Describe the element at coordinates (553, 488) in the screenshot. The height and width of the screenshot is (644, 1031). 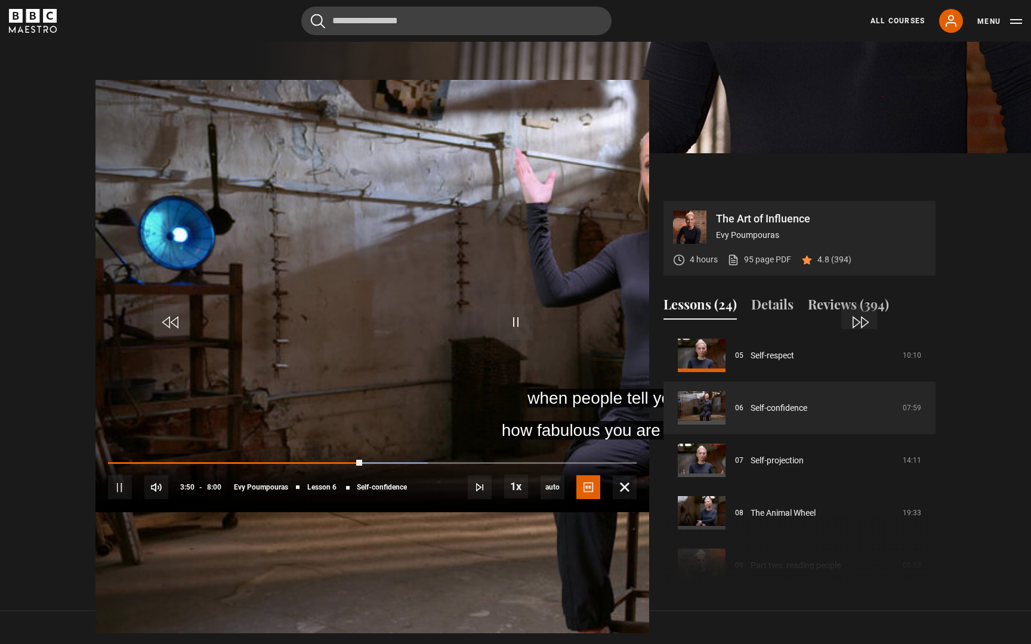
I see `div: Current quality: 1080p` at that location.